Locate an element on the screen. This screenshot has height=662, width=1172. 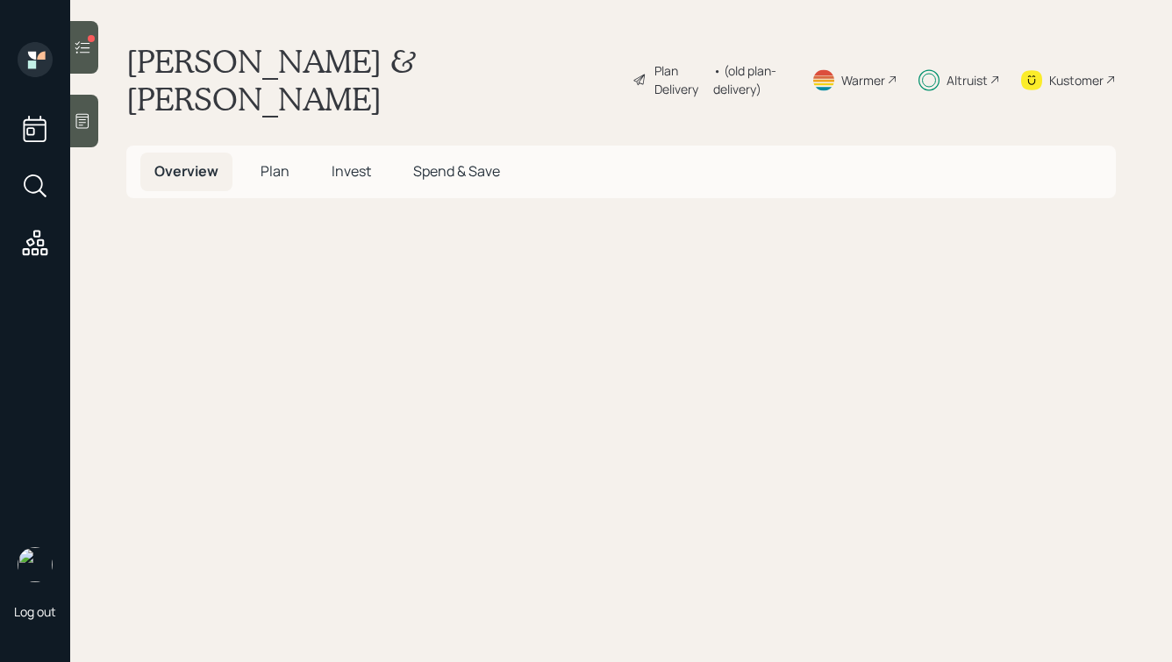
div: Kustomer is located at coordinates (1076, 80).